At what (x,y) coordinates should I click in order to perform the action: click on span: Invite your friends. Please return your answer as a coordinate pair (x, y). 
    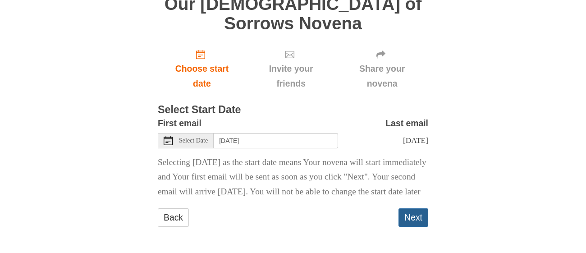
    Looking at the image, I should click on (291, 76).